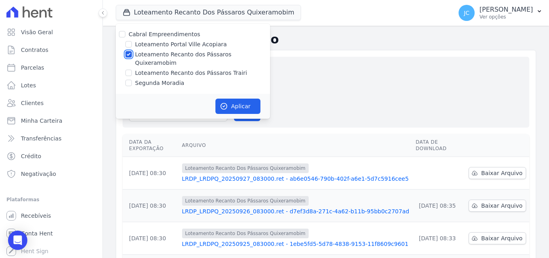  I want to click on p: Ver opções, so click(506, 17).